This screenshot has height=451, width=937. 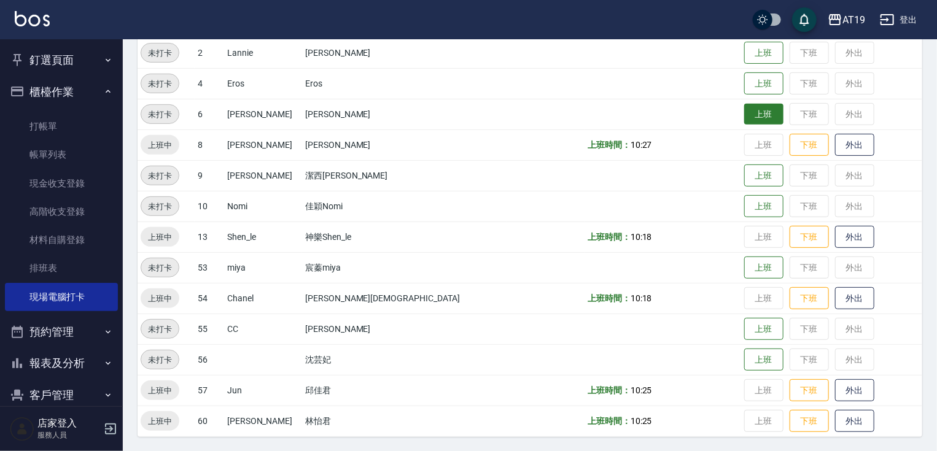 What do you see at coordinates (404, 206) in the screenshot?
I see `td: 佳穎Nomi` at bounding box center [404, 206].